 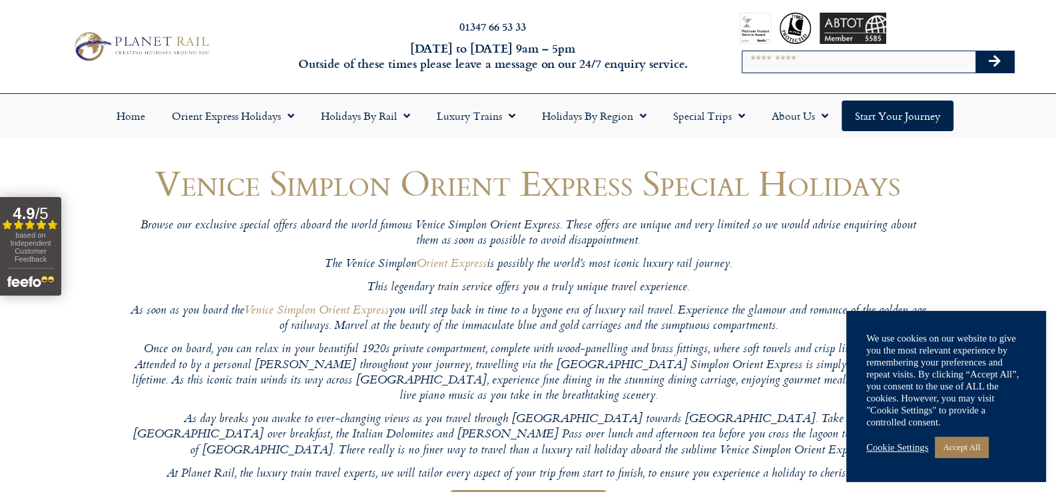 I want to click on a: Holidays by Region, so click(x=594, y=116).